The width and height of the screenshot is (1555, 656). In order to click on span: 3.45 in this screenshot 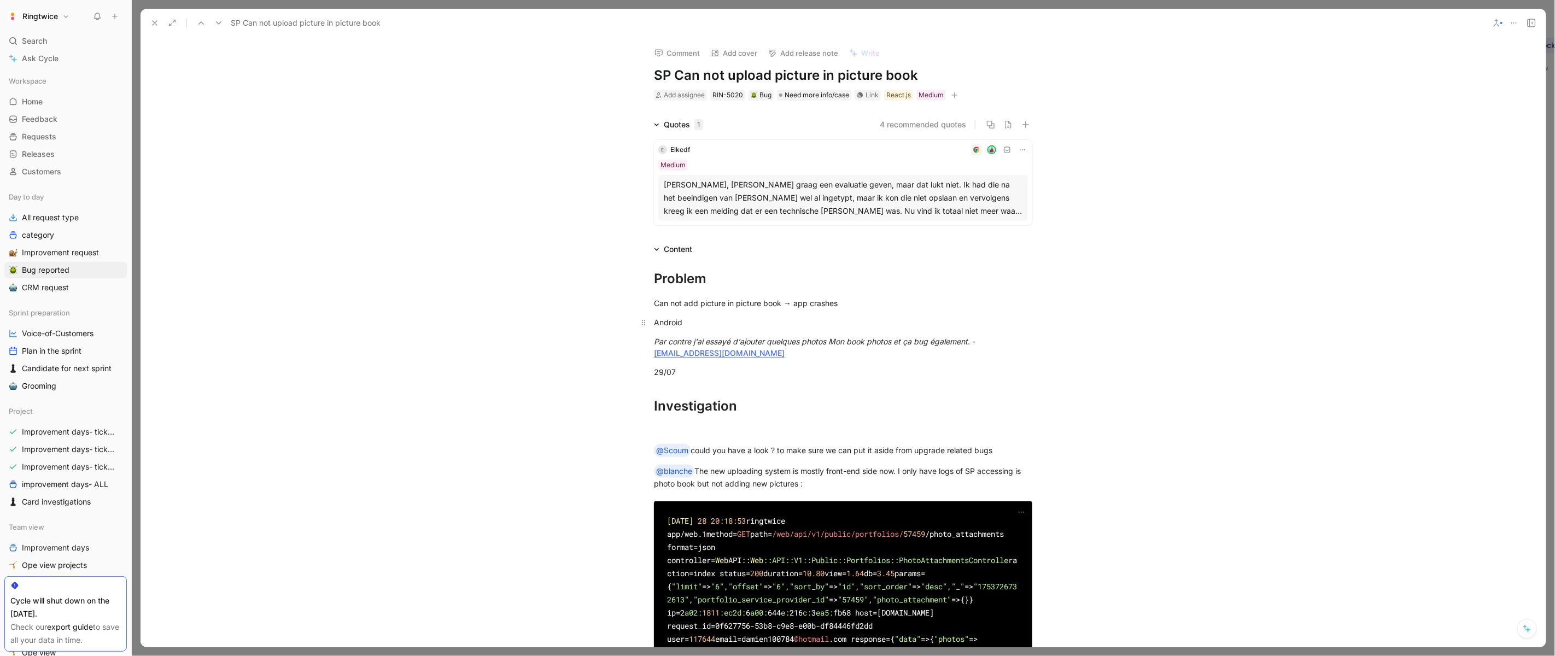, I will do `click(886, 573)`.